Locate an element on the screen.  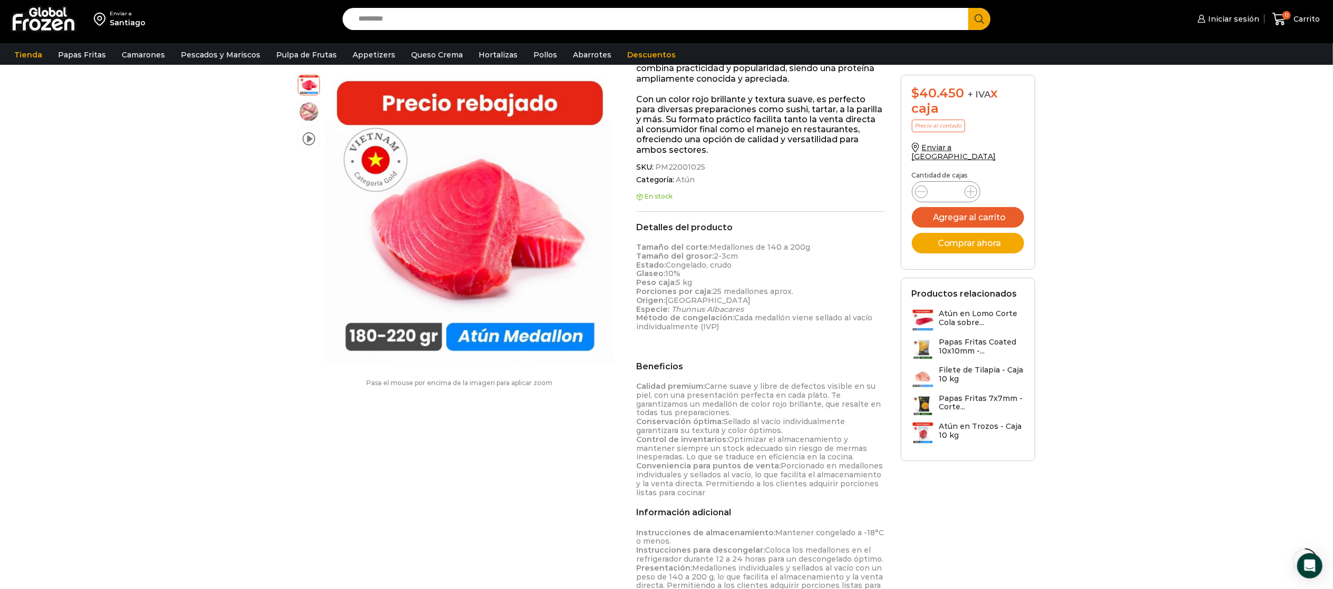
span: SKU: is located at coordinates (760, 167).